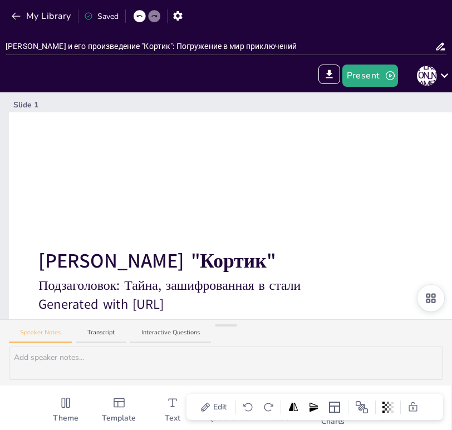 The width and height of the screenshot is (452, 430). Describe the element at coordinates (370, 76) in the screenshot. I see `button: Present` at that location.